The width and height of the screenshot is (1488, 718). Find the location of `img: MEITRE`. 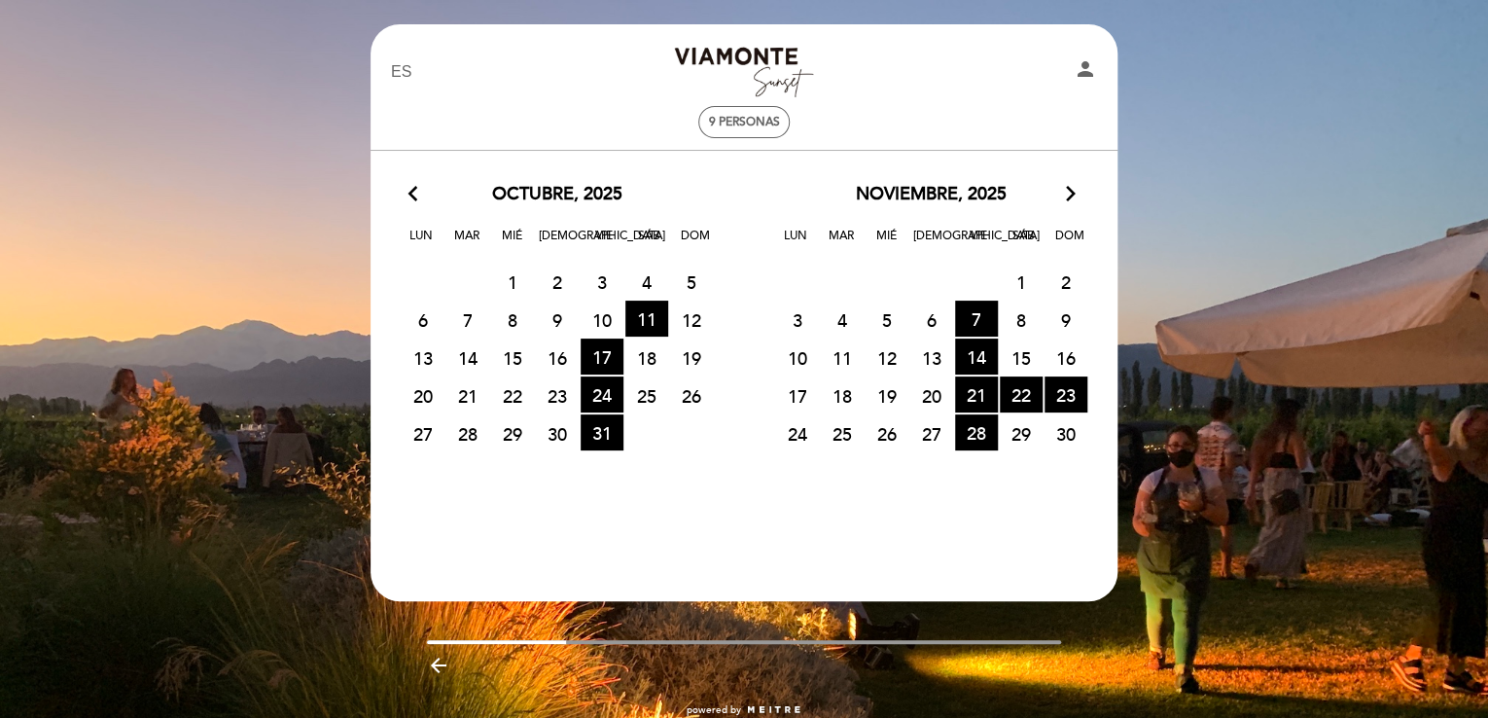

img: MEITRE is located at coordinates (773, 710).